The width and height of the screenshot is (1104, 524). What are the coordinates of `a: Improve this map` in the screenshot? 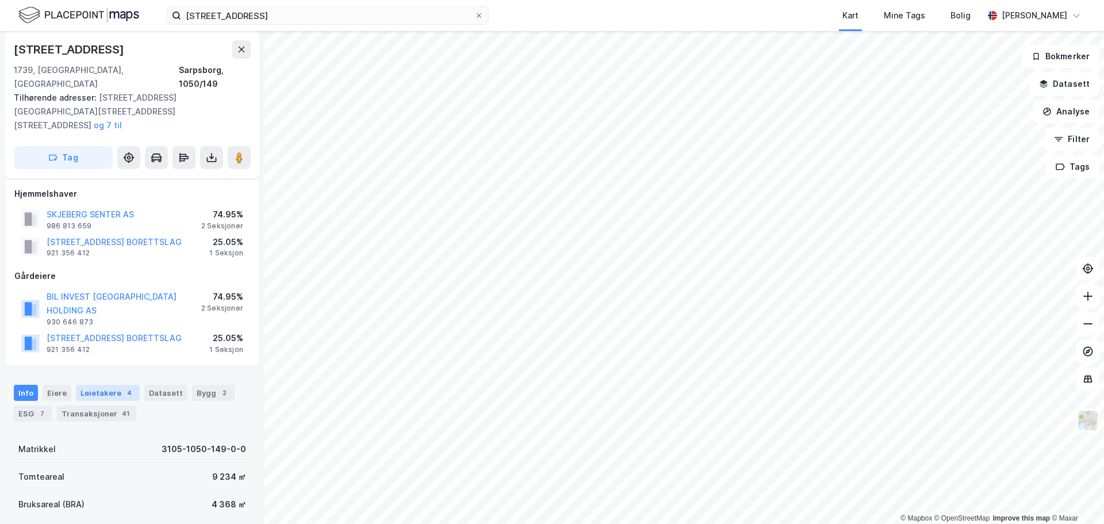 It's located at (1021, 518).